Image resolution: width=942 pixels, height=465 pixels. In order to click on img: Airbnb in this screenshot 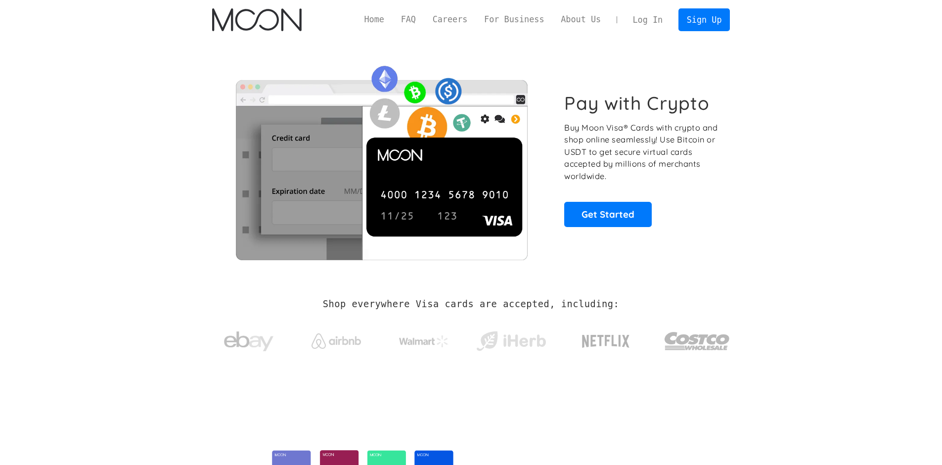, I will do `click(336, 341)`.